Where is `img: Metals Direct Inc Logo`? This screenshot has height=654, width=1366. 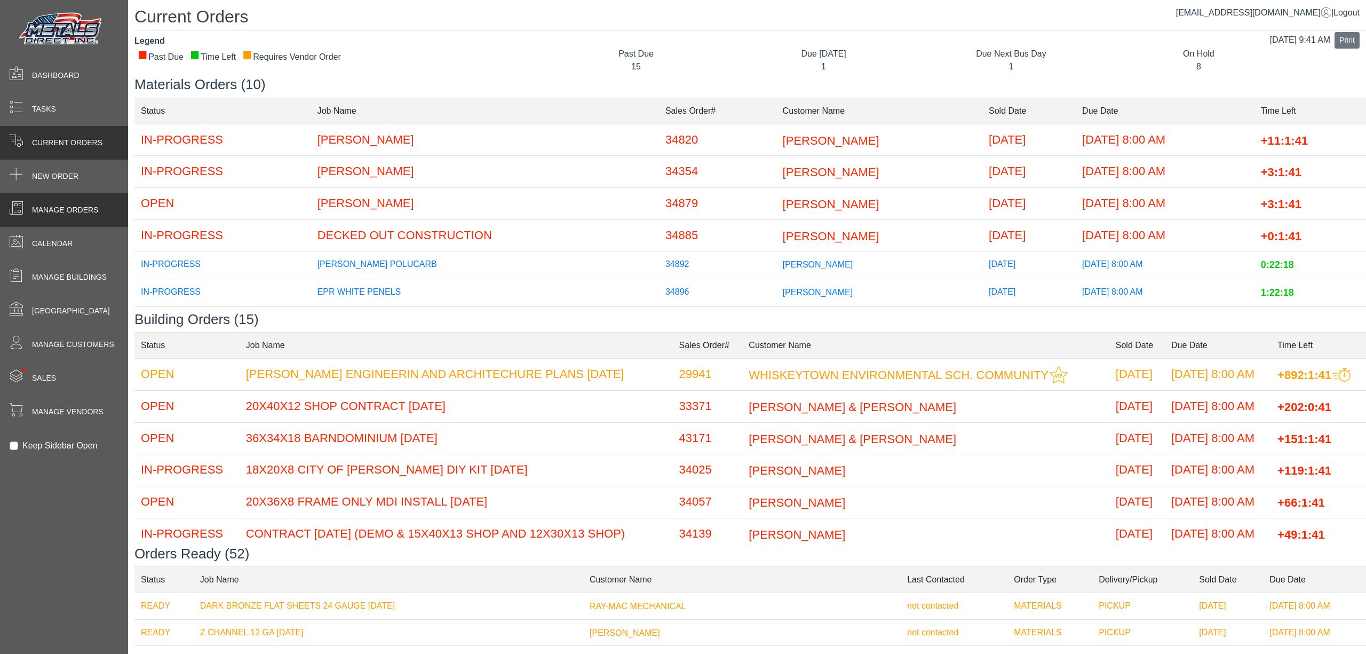
img: Metals Direct Inc Logo is located at coordinates (61, 29).